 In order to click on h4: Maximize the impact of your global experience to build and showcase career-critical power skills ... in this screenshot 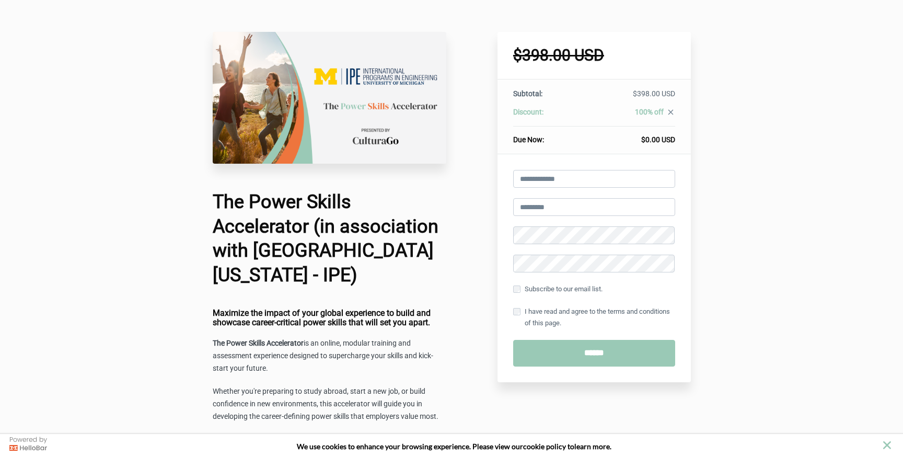, I will do `click(330, 317)`.